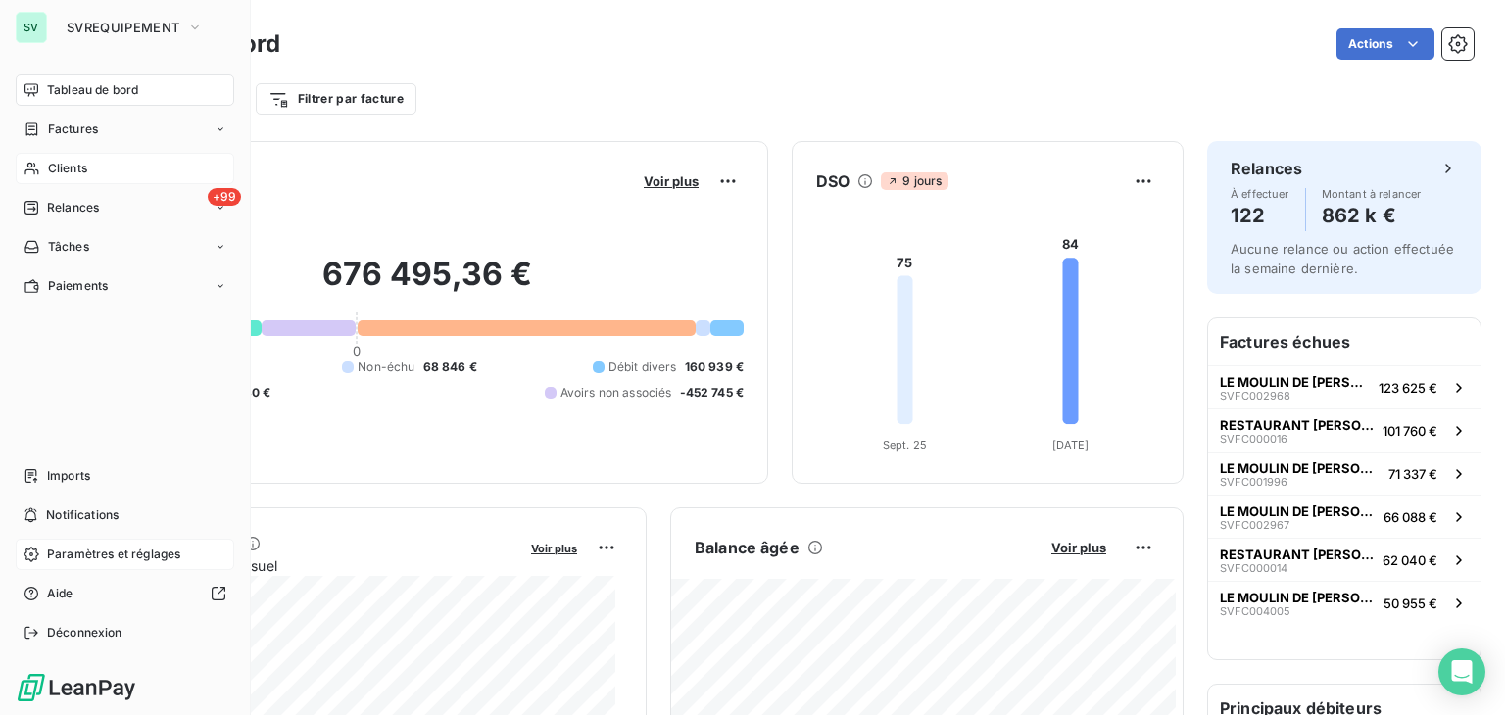 The height and width of the screenshot is (715, 1505). What do you see at coordinates (224, 197) in the screenshot?
I see `span: +99` at bounding box center [224, 197].